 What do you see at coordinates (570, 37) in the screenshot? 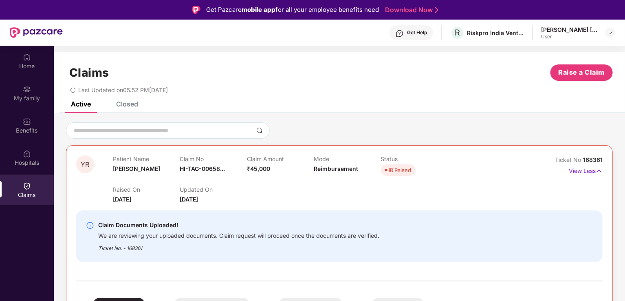
I see `div: User` at bounding box center [570, 37].